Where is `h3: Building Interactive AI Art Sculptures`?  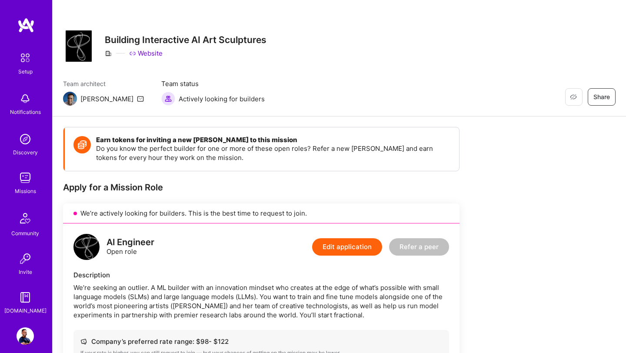 h3: Building Interactive AI Art Sculptures is located at coordinates (186, 40).